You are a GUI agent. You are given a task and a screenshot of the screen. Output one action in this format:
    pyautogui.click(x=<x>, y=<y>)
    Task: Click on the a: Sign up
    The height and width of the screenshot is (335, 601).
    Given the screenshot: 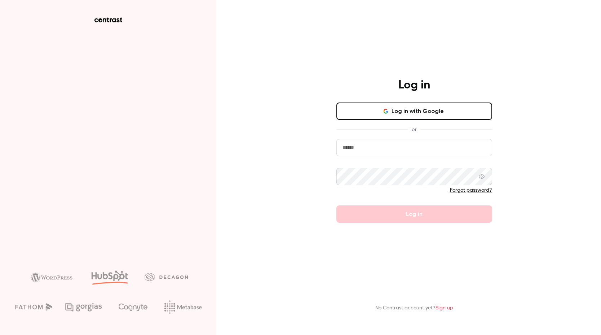 What is the action you would take?
    pyautogui.click(x=444, y=308)
    